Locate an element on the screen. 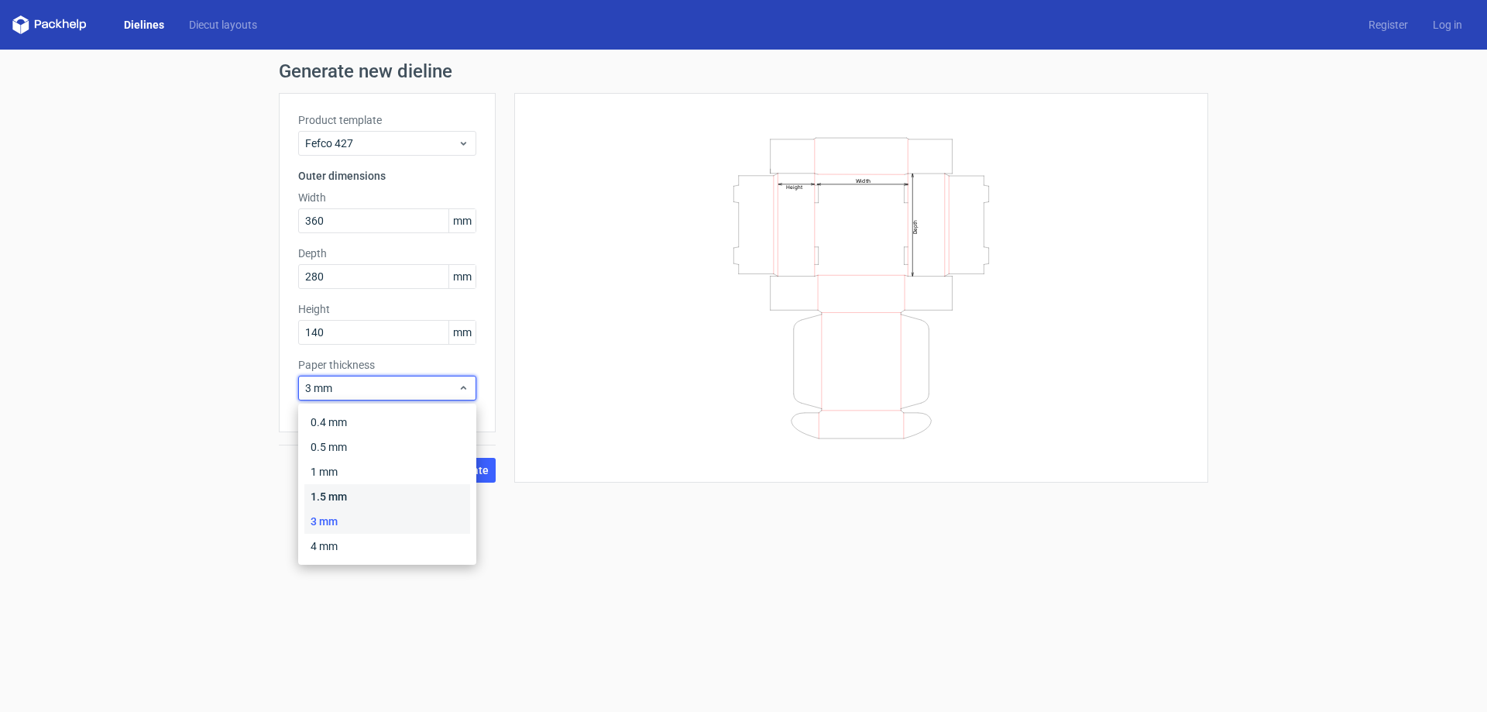 This screenshot has width=1487, height=712. div: 0.5 mm is located at coordinates (387, 447).